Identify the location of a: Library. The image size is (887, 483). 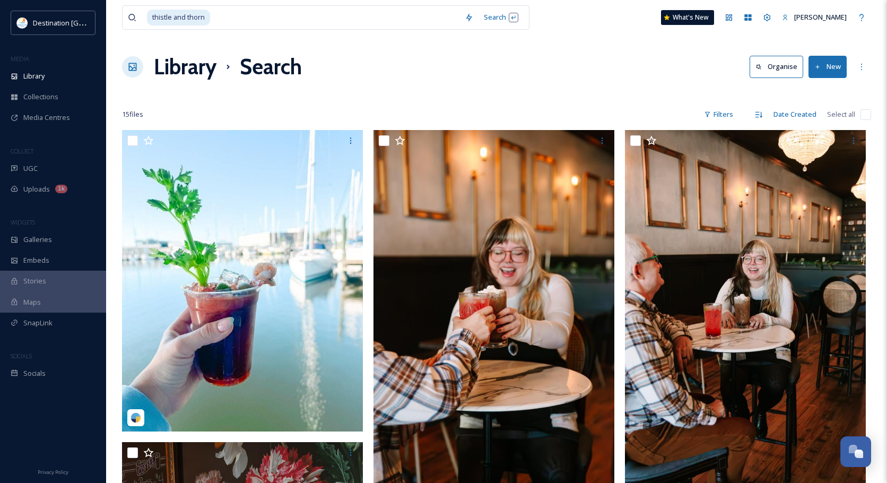
(185, 67).